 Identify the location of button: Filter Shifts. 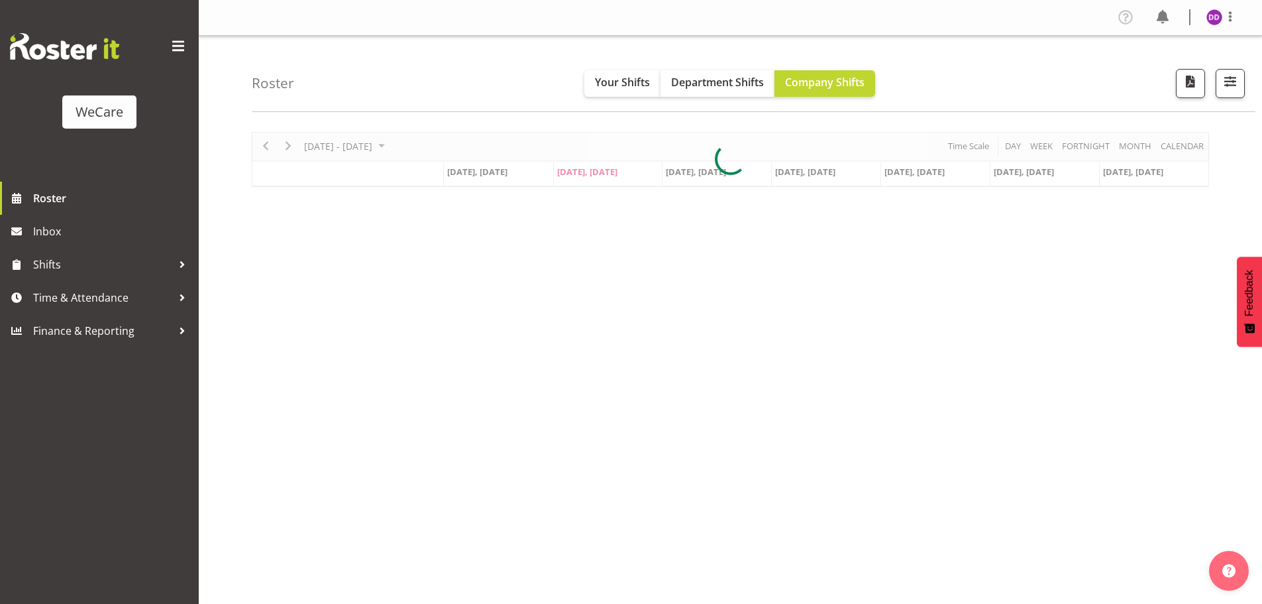
(1231, 84).